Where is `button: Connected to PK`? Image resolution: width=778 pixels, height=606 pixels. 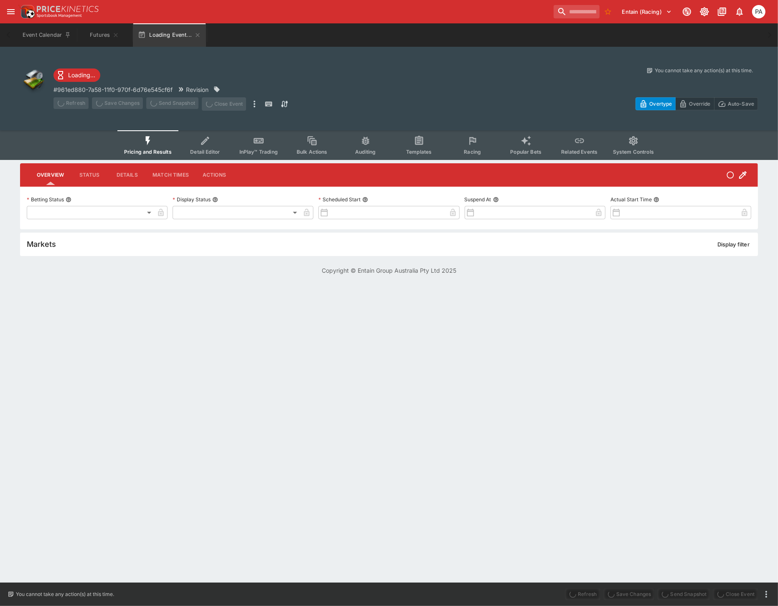 button: Connected to PK is located at coordinates (687, 12).